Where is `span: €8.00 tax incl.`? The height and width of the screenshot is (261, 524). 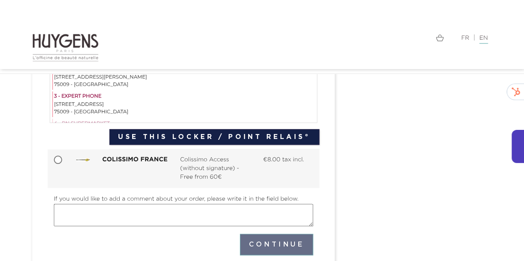
span: €8.00 tax incl. is located at coordinates (283, 160).